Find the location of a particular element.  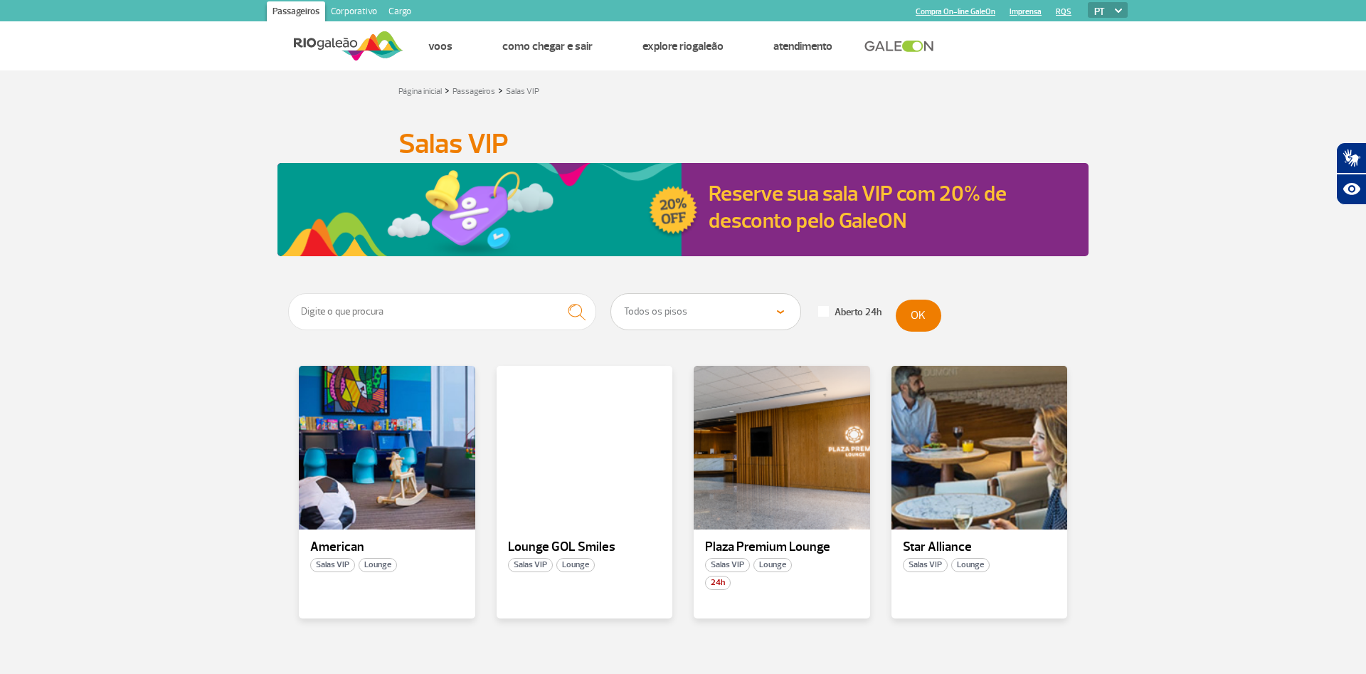

a: Página inicial is located at coordinates (420, 91).